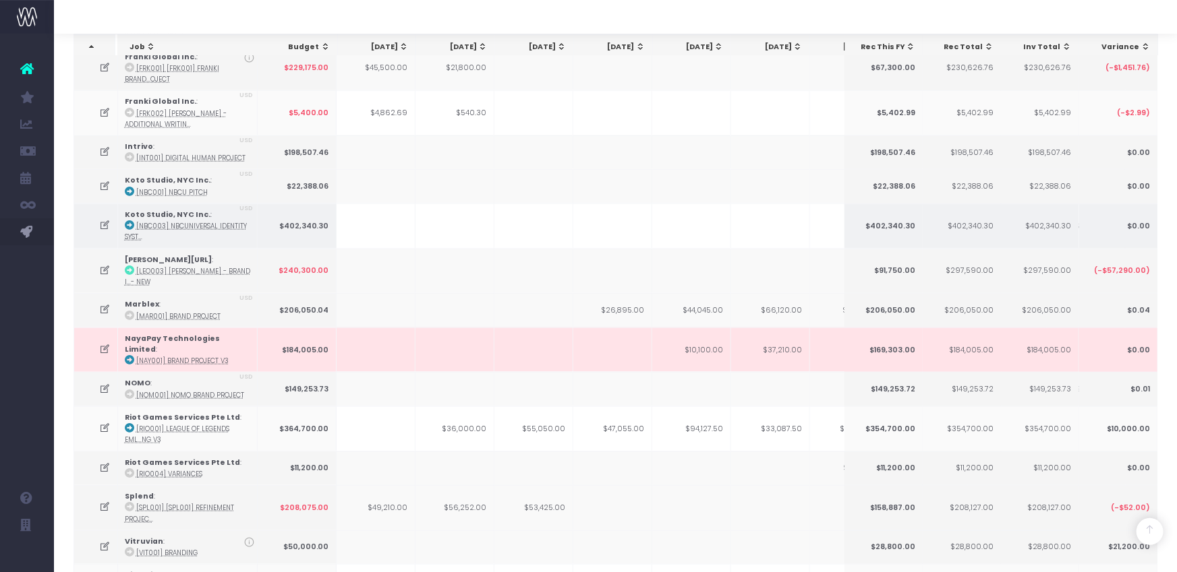 This screenshot has height=572, width=1177. What do you see at coordinates (770, 350) in the screenshot?
I see `td: $37,210.00` at bounding box center [770, 350].